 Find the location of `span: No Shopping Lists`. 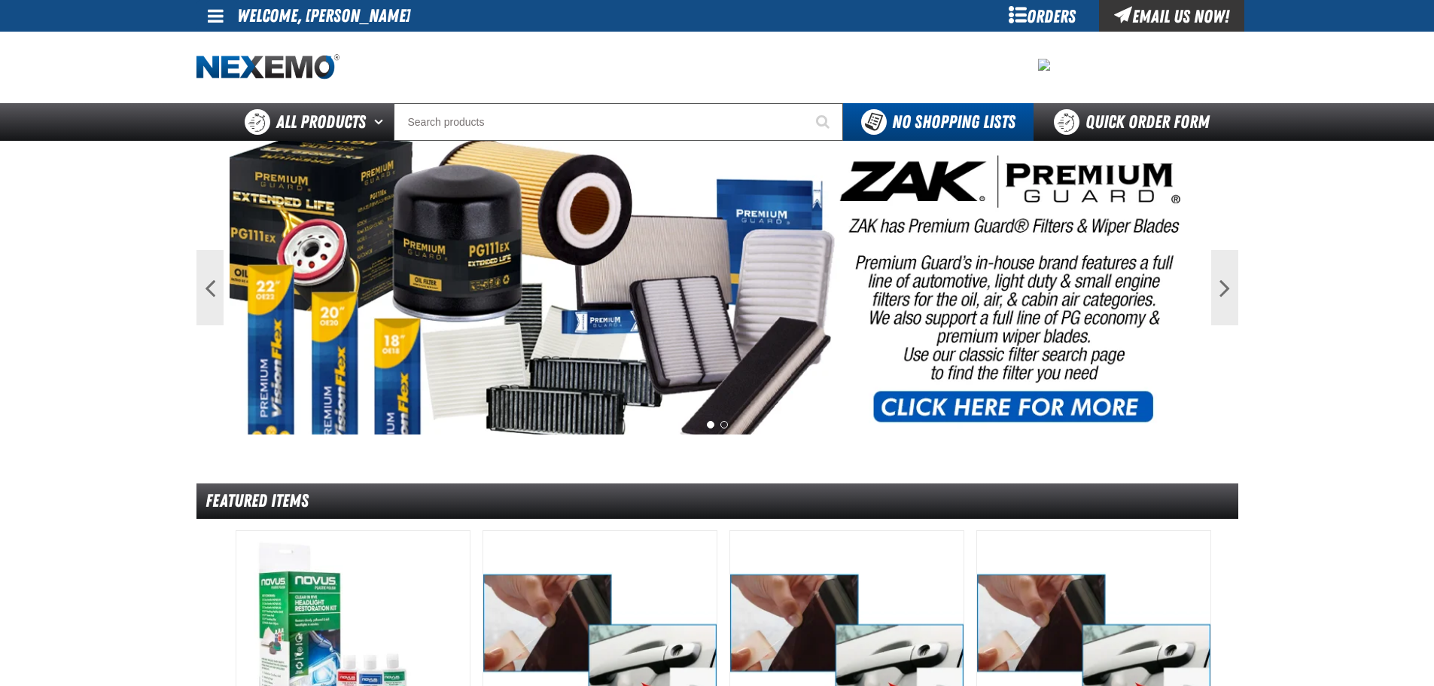

span: No Shopping Lists is located at coordinates (954, 122).